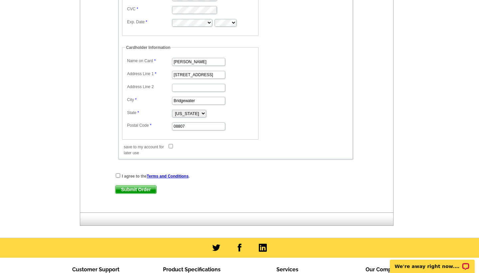 Image resolution: width=479 pixels, height=273 pixels. Describe the element at coordinates (146, 150) in the screenshot. I see `label: save to my account for later use` at that location.